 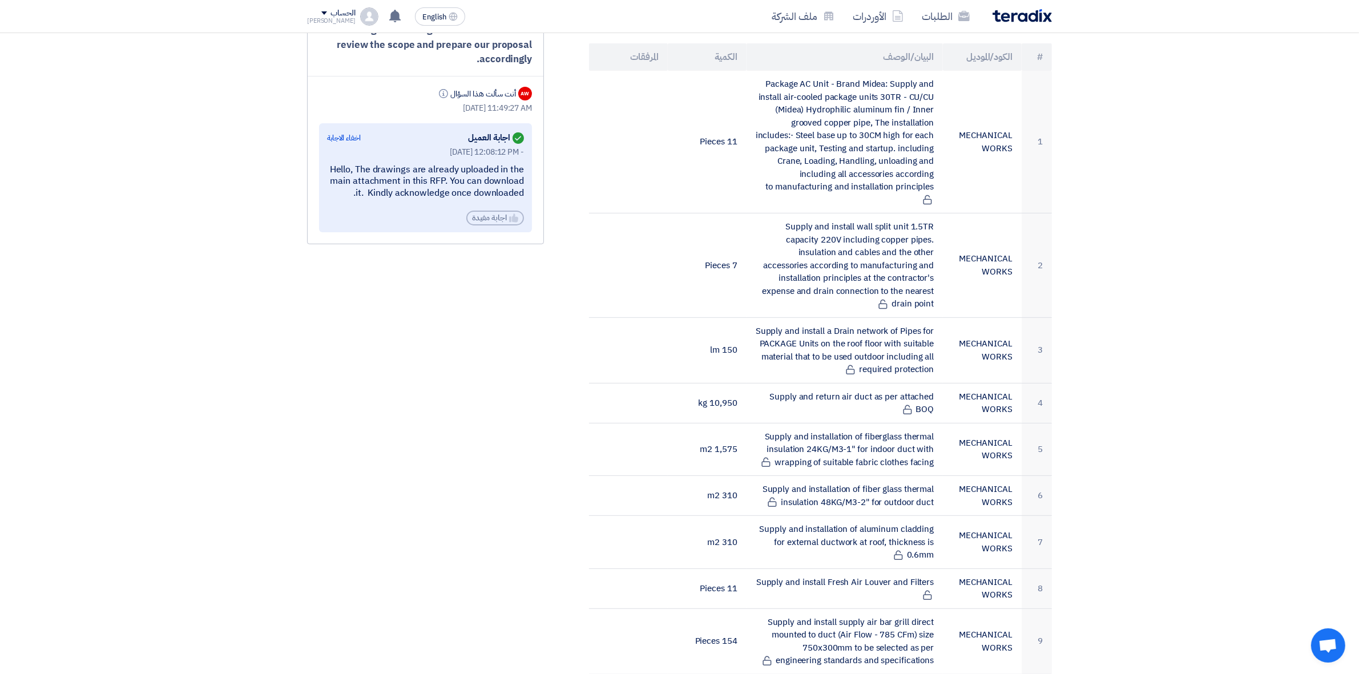 I want to click on td: Supply and installation of aluminum cladding for external ductwork at roof, thickness is 0.6mm, so click(x=845, y=542).